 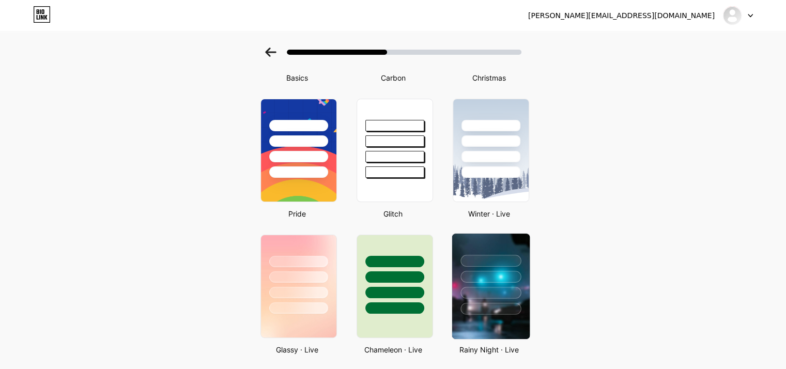 I want to click on img: rainy_night.jpg, so click(x=490, y=286).